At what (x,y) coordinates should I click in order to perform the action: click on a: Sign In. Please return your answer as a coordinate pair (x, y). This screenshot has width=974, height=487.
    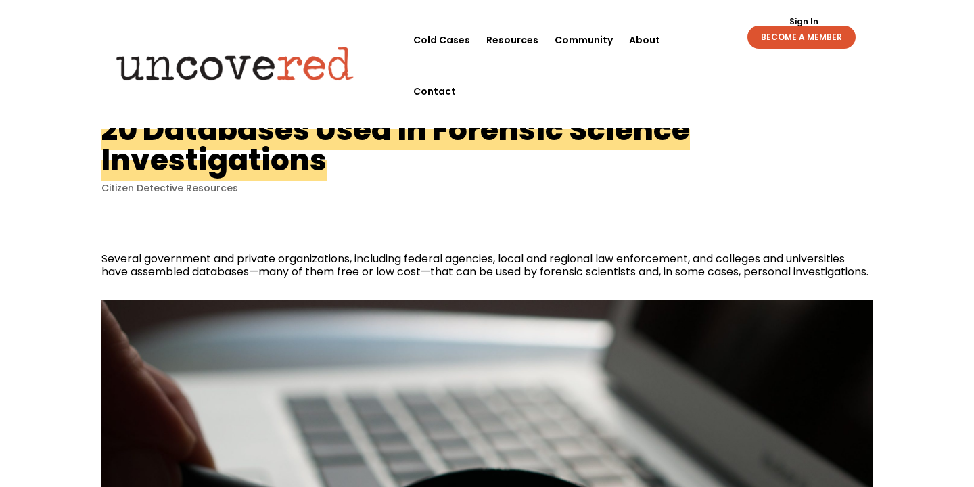
    Looking at the image, I should click on (804, 22).